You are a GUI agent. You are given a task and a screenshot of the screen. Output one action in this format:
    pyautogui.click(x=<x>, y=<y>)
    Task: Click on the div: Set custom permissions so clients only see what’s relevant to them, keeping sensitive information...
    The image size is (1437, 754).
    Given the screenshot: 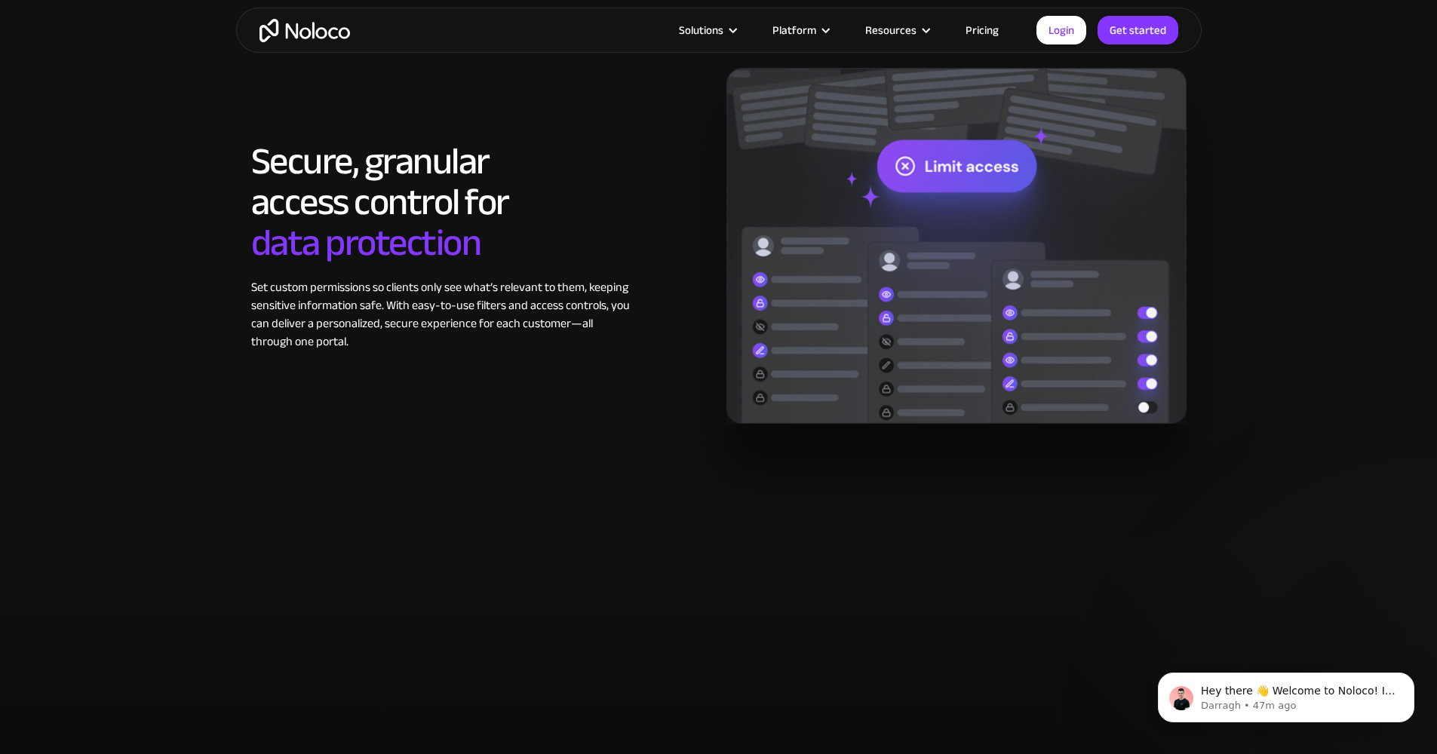 What is the action you would take?
    pyautogui.click(x=441, y=315)
    